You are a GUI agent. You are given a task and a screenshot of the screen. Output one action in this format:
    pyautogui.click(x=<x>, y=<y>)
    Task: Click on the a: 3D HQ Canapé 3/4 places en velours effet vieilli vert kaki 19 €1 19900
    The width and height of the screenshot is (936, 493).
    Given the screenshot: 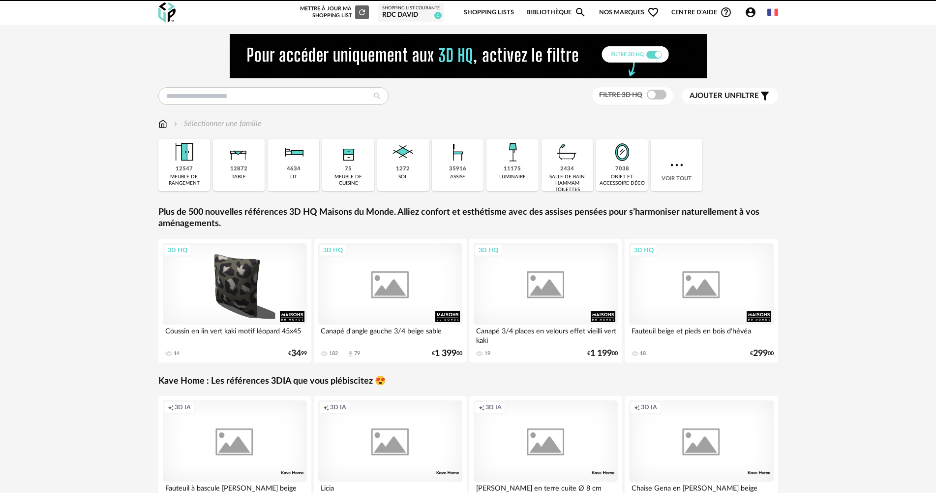 What is the action you would take?
    pyautogui.click(x=546, y=300)
    